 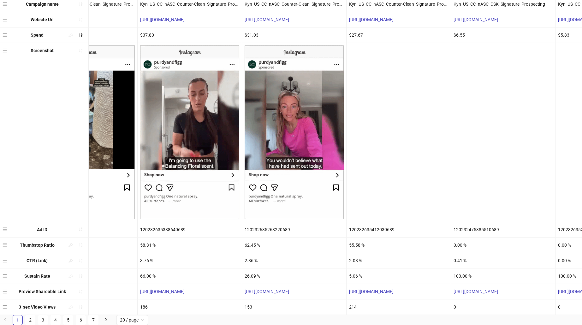 What do you see at coordinates (190, 229) in the screenshot?
I see `div: 120232635388640689` at bounding box center [190, 229].